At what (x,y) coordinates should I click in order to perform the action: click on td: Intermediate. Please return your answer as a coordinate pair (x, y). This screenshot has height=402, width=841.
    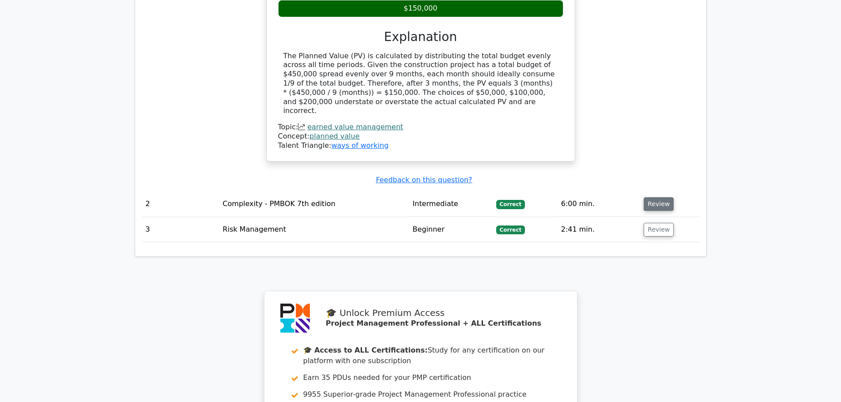
    Looking at the image, I should click on (451, 204).